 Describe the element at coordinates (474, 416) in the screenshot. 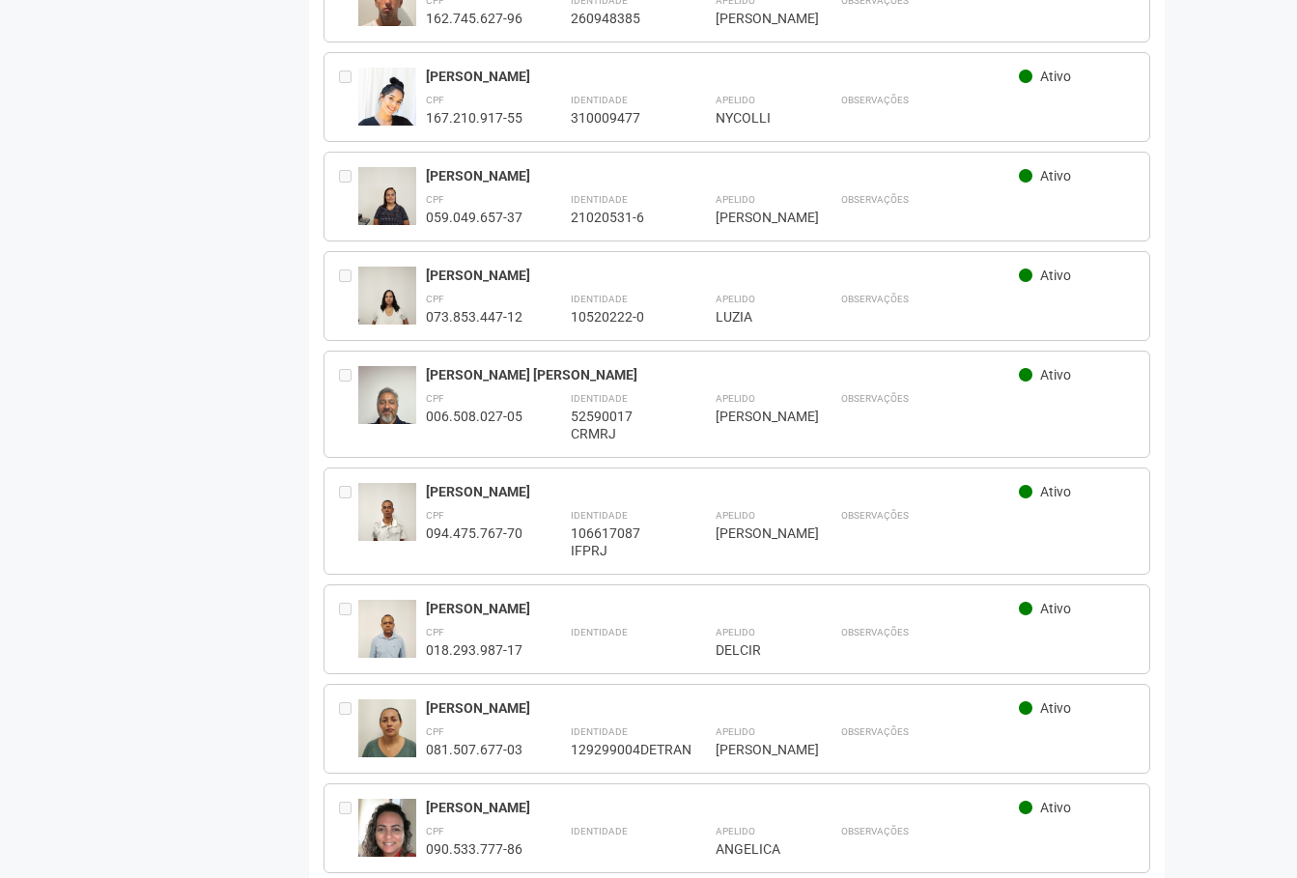

I see `div: 006.508.027-05` at that location.